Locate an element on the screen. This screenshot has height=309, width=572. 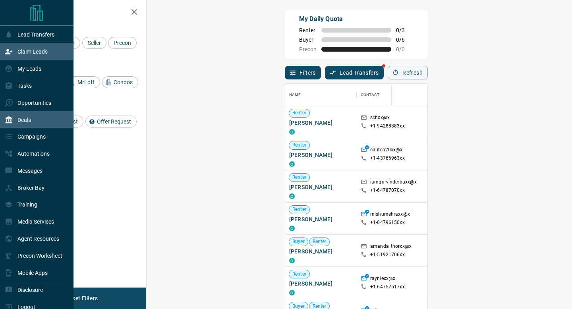
div: Precon is located at coordinates (122, 43).